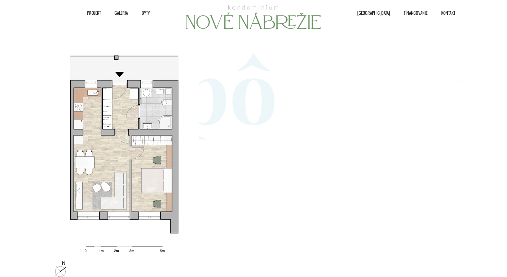 The width and height of the screenshot is (507, 277). What do you see at coordinates (142, 13) in the screenshot?
I see `a: Byty` at bounding box center [142, 13].